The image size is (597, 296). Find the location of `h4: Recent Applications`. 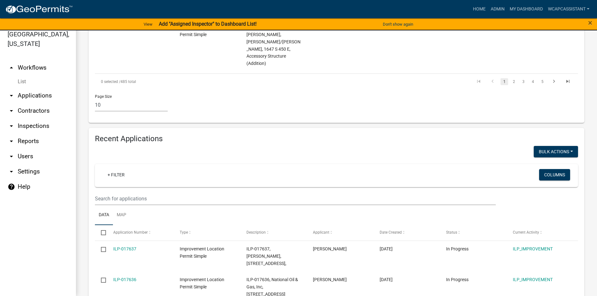

h4: Recent Applications is located at coordinates (336, 138).